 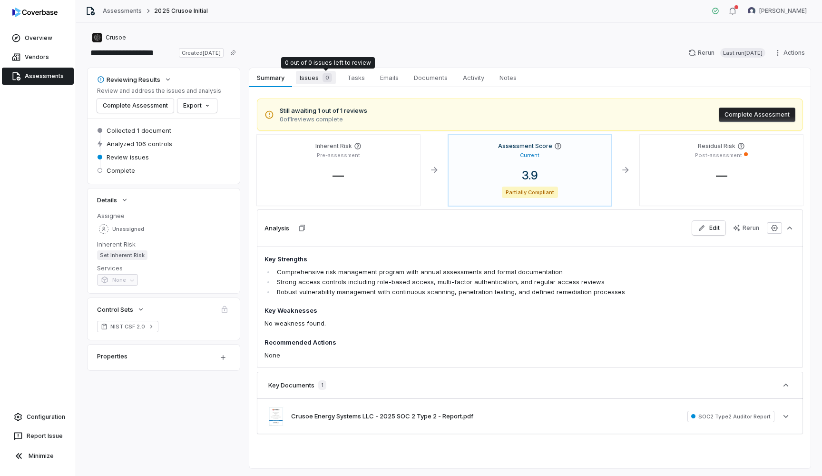 What do you see at coordinates (128, 229) in the screenshot?
I see `span: Unassigned` at bounding box center [128, 229].